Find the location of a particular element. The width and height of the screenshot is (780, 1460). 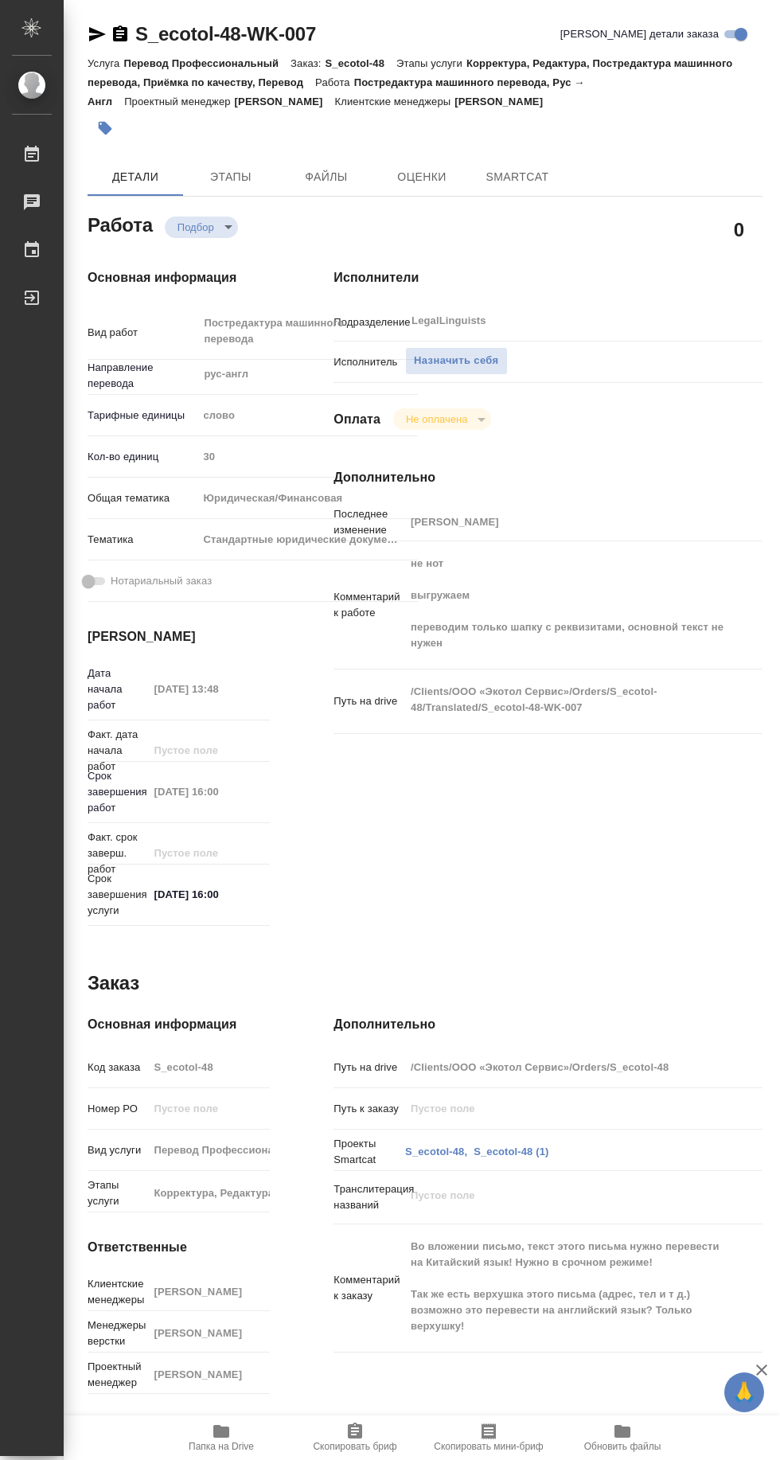

p: S_ecotol-48 is located at coordinates (362, 63).